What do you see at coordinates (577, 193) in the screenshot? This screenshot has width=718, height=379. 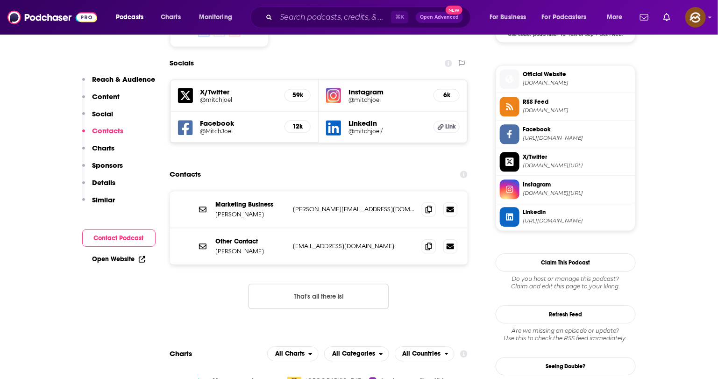 I see `span: instagram.com/mitchjoel` at bounding box center [577, 193].